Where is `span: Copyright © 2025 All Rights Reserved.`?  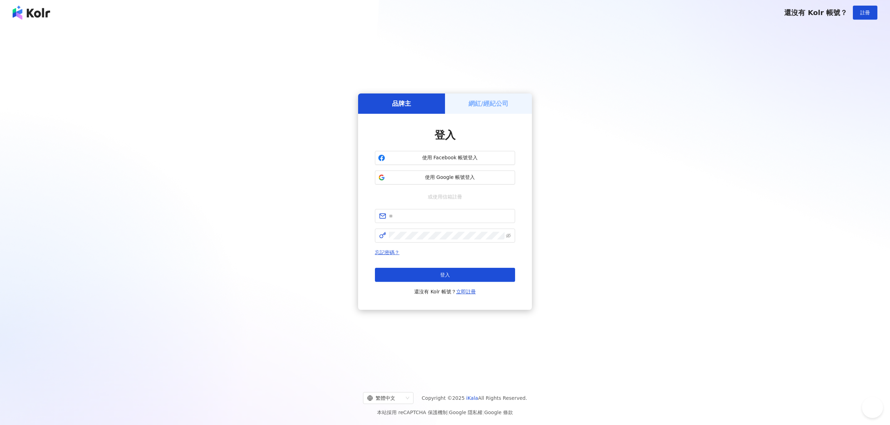
span: Copyright © 2025 All Rights Reserved. is located at coordinates (474, 398).